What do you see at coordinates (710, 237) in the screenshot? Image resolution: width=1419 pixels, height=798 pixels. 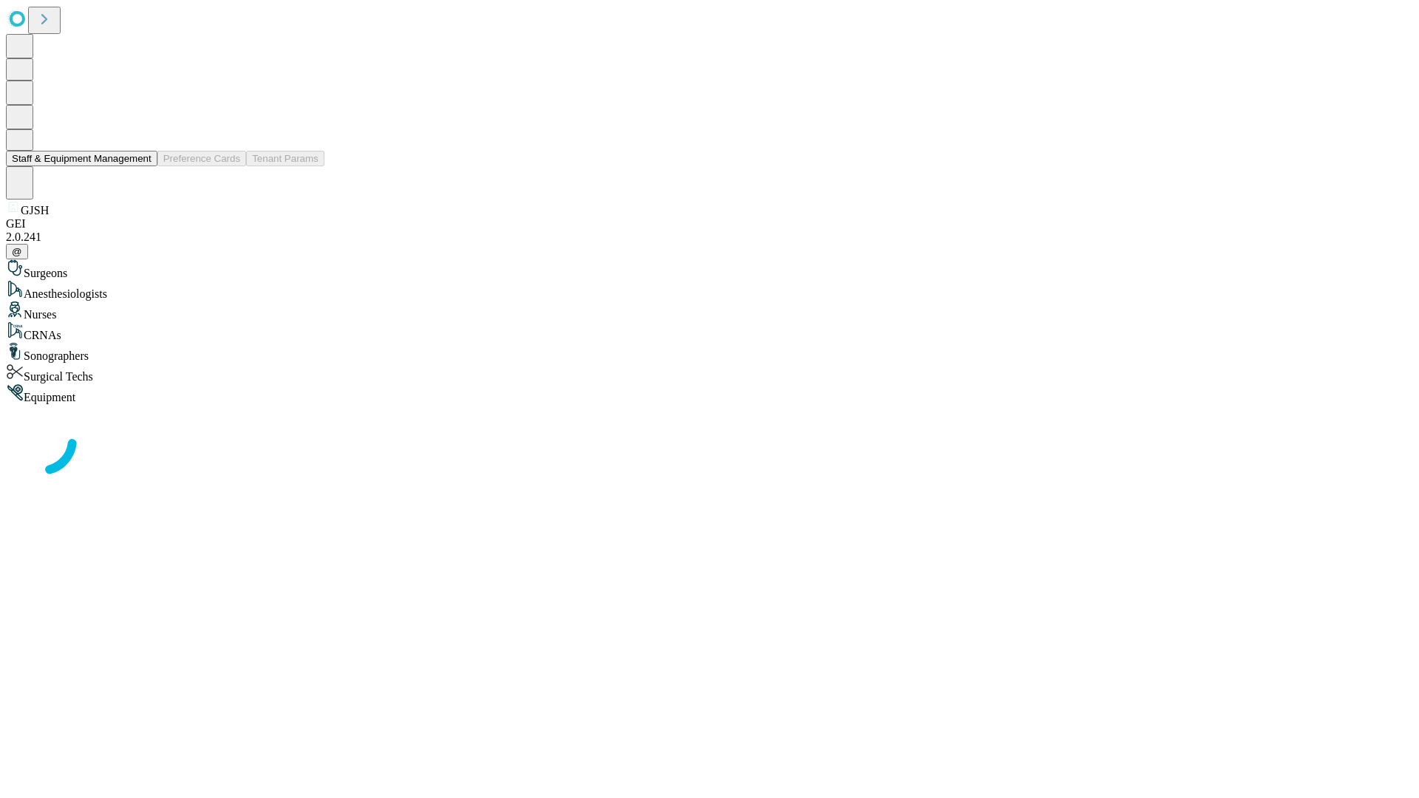 I see `div: 2.0.241` at bounding box center [710, 237].